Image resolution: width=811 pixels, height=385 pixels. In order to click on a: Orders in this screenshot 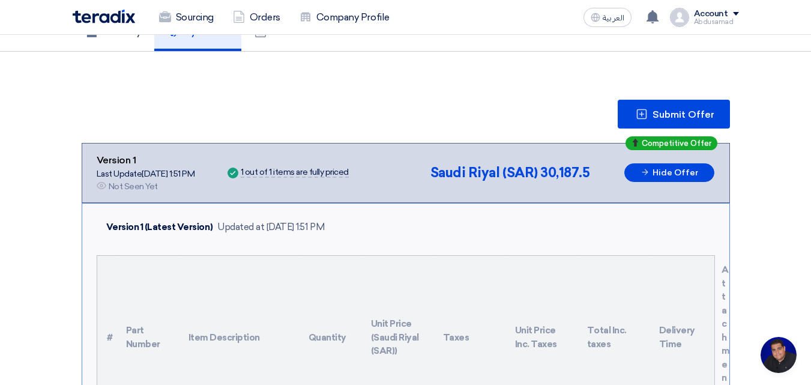, I will do `click(256, 17)`.